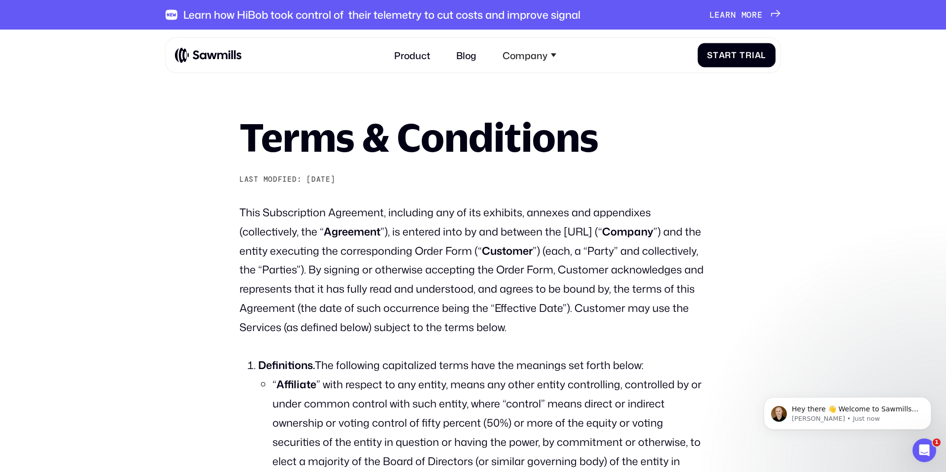 Image resolution: width=946 pixels, height=472 pixels. I want to click on strong: Agreement, so click(352, 231).